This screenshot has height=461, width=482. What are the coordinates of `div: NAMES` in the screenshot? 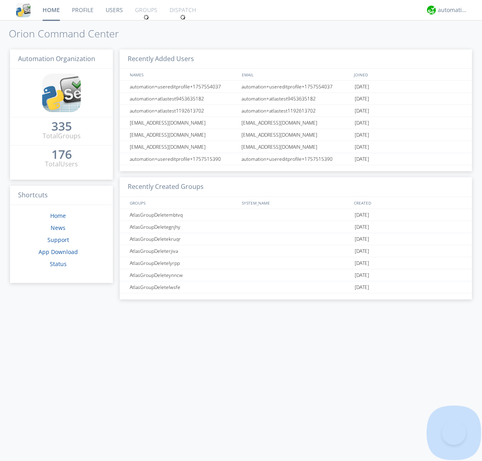 It's located at (183, 74).